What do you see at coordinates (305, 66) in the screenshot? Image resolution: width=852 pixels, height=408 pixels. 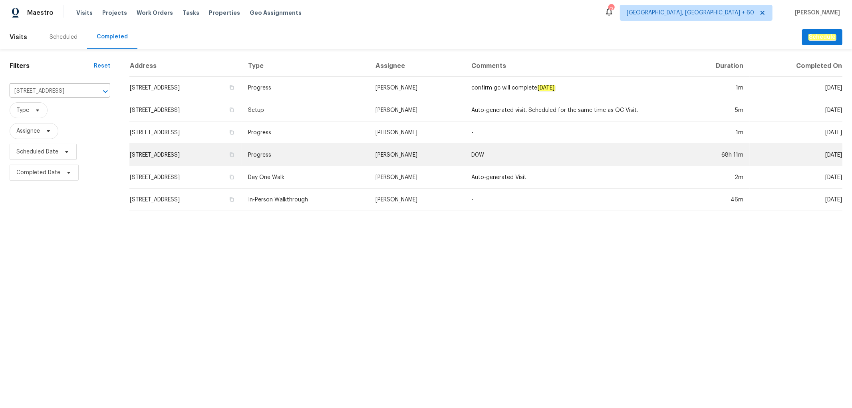 I see `th: Type` at bounding box center [305, 66].